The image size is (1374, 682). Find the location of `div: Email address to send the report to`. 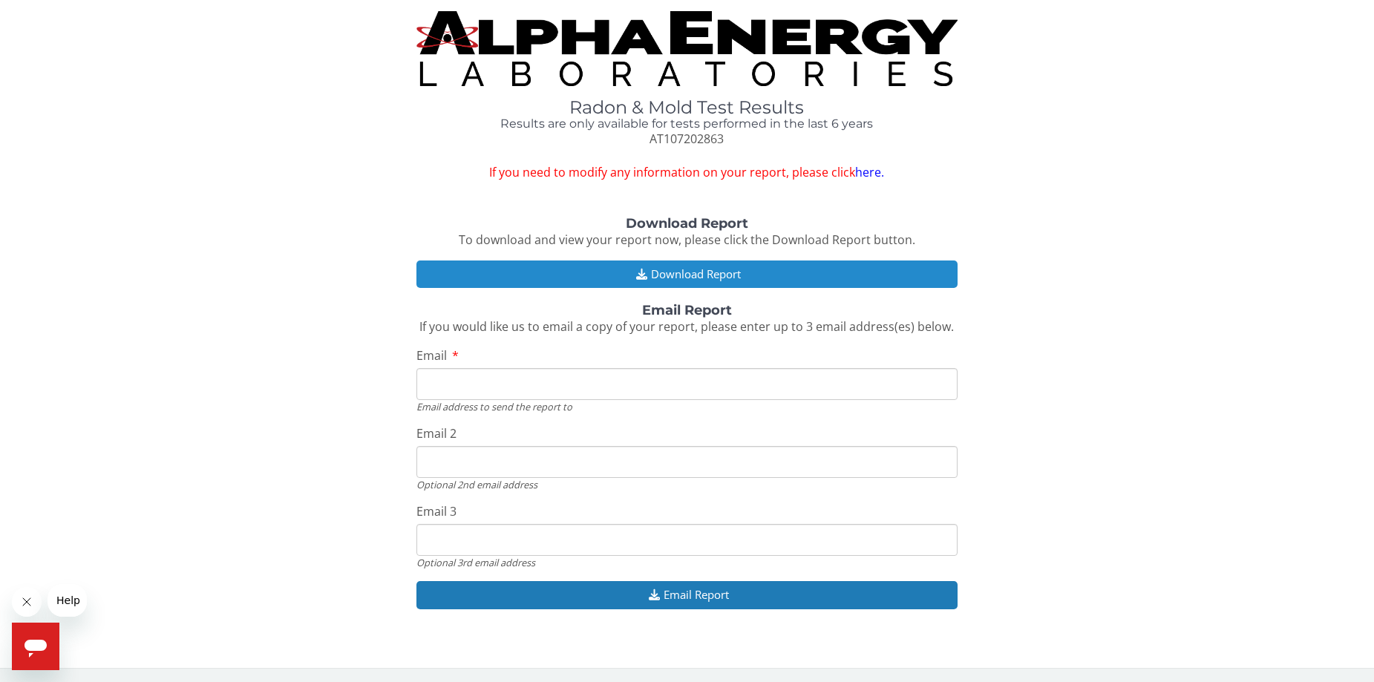

div: Email address to send the report to is located at coordinates (686, 407).